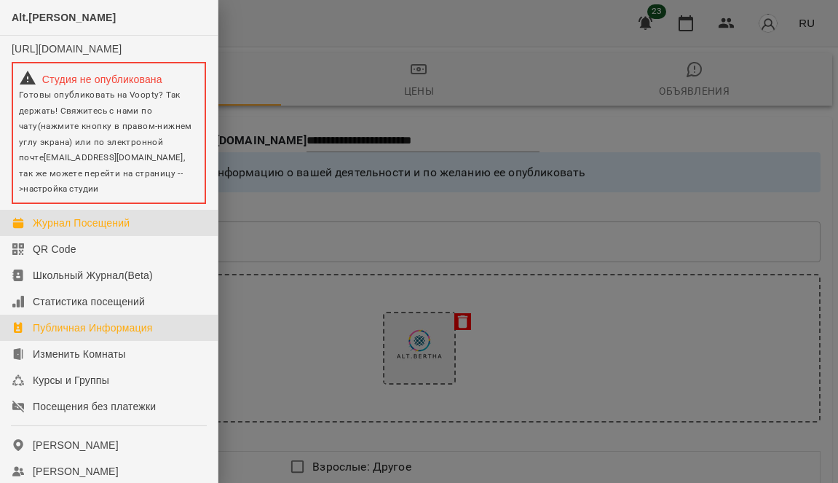  Describe the element at coordinates (94, 406) in the screenshot. I see `div: Посещения без платежки` at that location.